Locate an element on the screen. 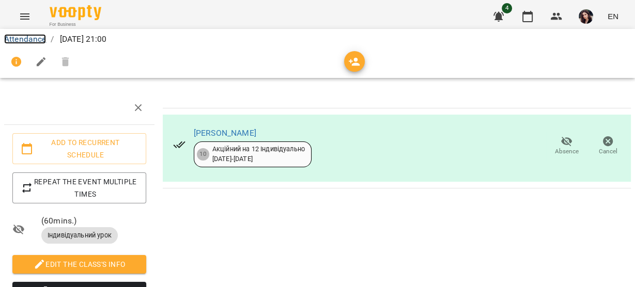 The width and height of the screenshot is (635, 287). button: Edit the class's Info is located at coordinates (79, 264).